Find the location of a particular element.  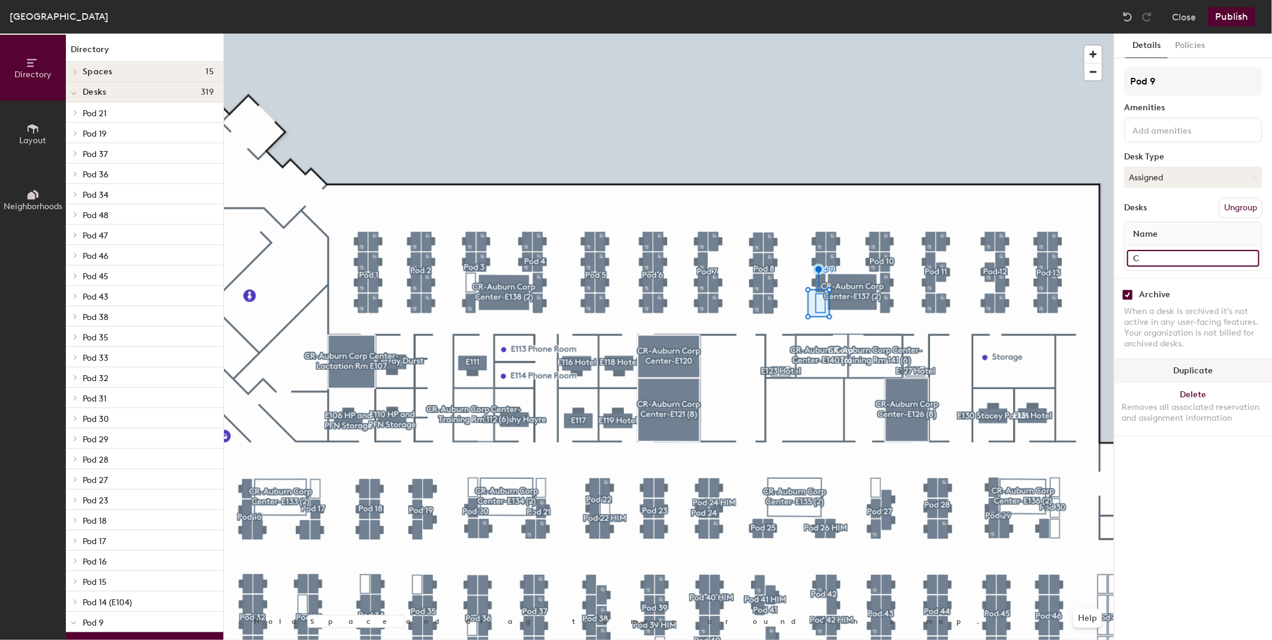

span: Pod 37 is located at coordinates (95, 154).